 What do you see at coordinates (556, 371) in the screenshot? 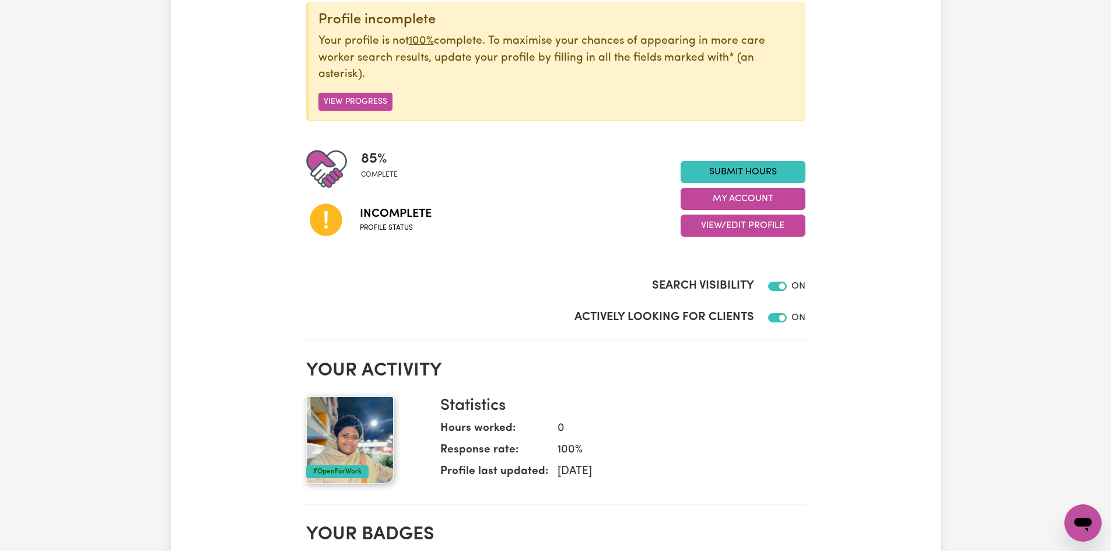
I see `h2: Your activity` at bounding box center [556, 371].